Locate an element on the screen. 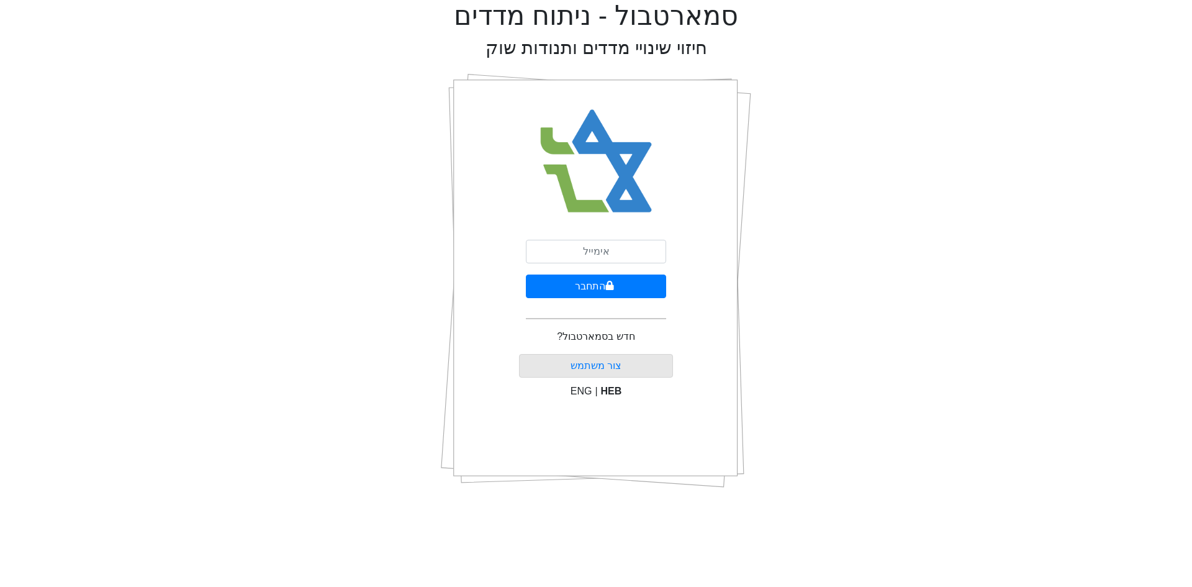 This screenshot has width=1192, height=587. img: Smart Bull is located at coordinates (596, 161).